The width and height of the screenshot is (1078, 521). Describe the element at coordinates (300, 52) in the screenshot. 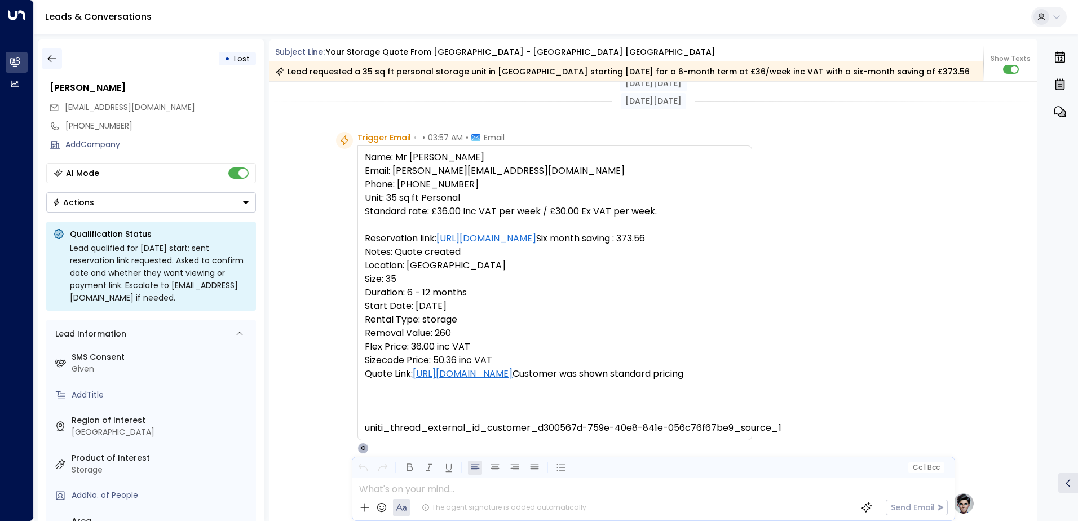

I see `span: Subject Line:` at that location.